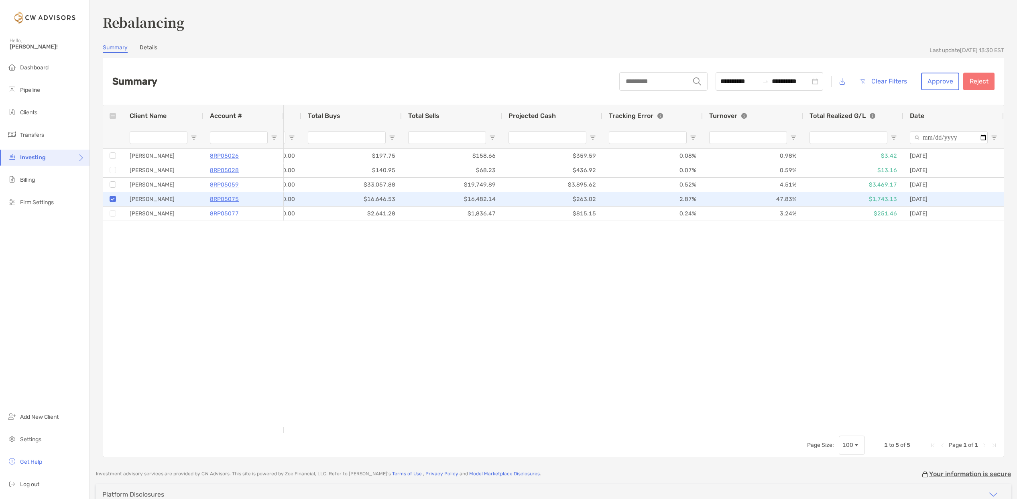  I want to click on span: Log out, so click(30, 484).